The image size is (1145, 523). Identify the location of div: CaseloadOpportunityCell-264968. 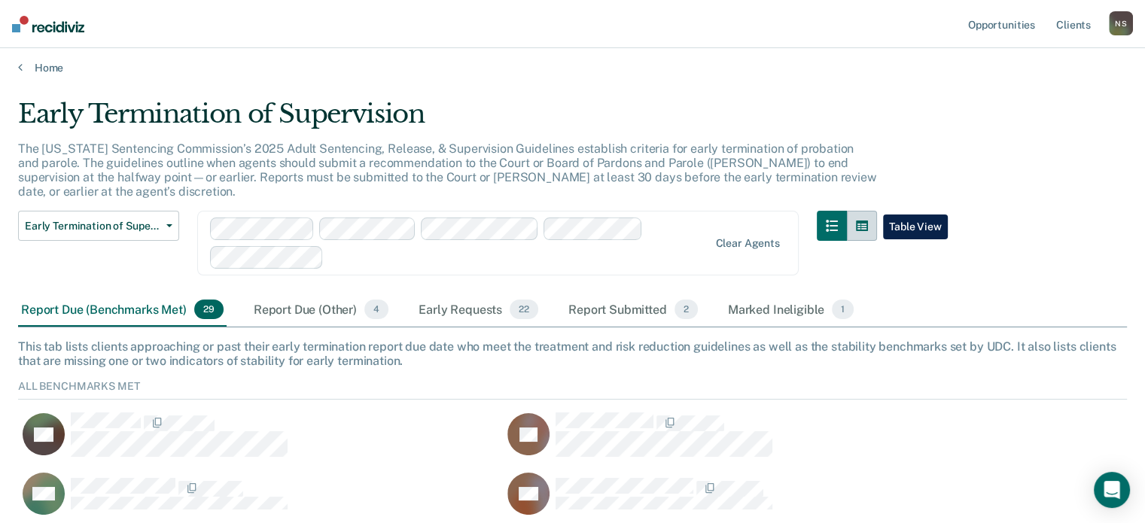
(260, 442).